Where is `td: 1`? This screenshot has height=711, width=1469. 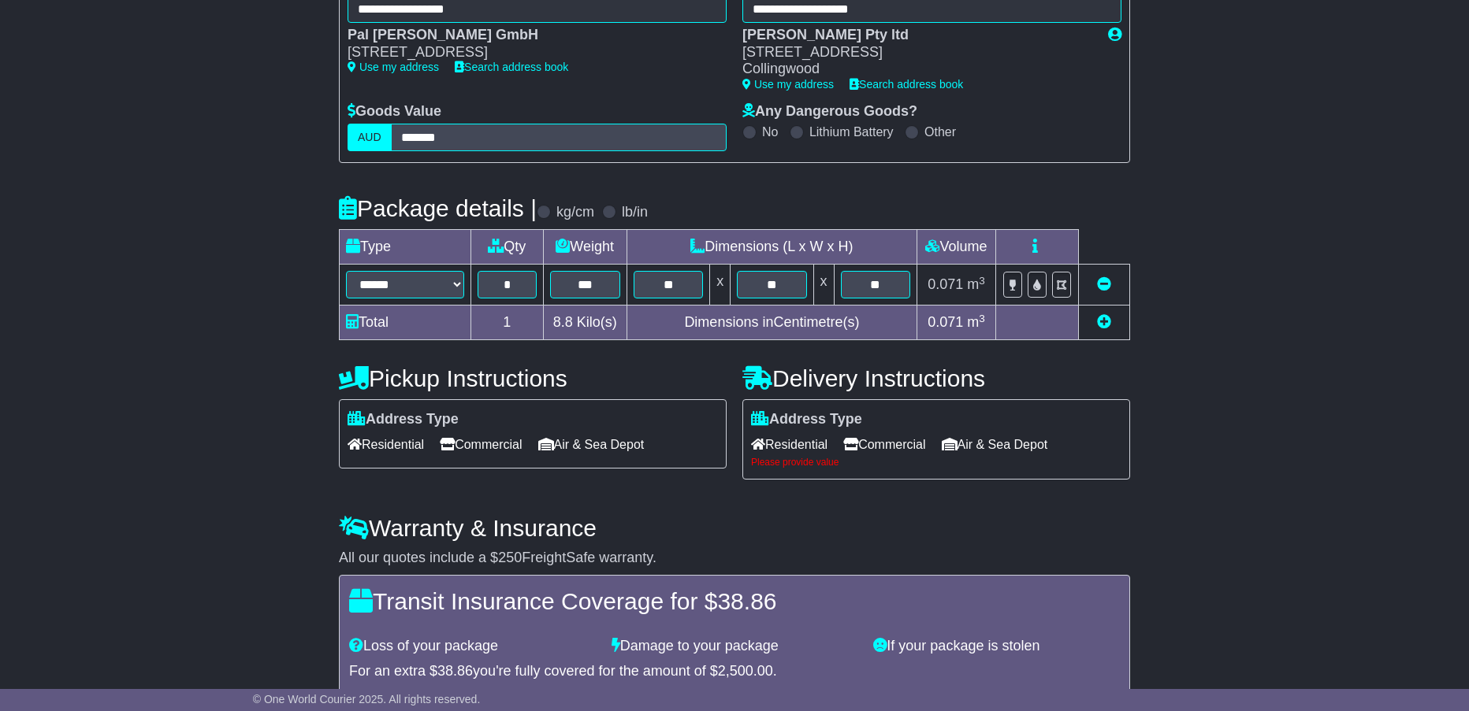
td: 1 is located at coordinates (507, 323).